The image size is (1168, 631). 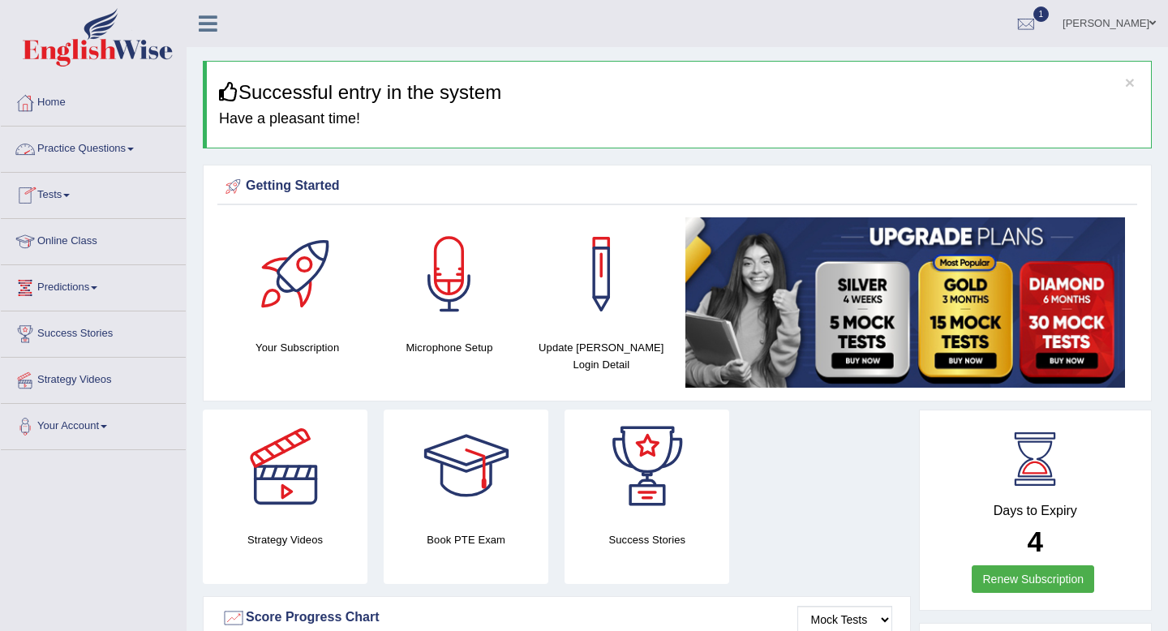 I want to click on h4: Book PTE Exam, so click(x=466, y=540).